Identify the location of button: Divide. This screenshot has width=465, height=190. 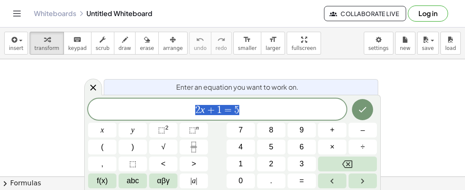
(363, 147).